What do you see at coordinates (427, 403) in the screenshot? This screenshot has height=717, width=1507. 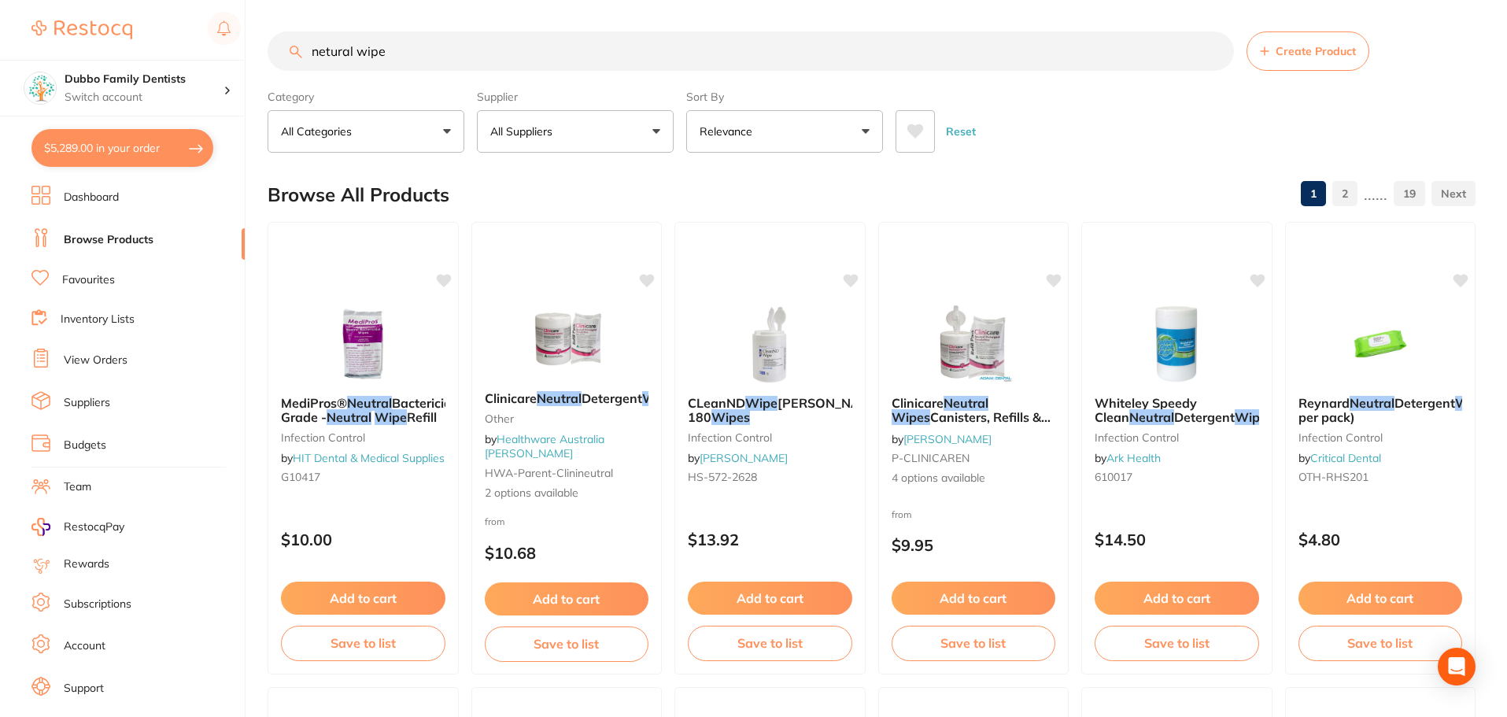 I see `span: Bactericidal` at bounding box center [427, 403].